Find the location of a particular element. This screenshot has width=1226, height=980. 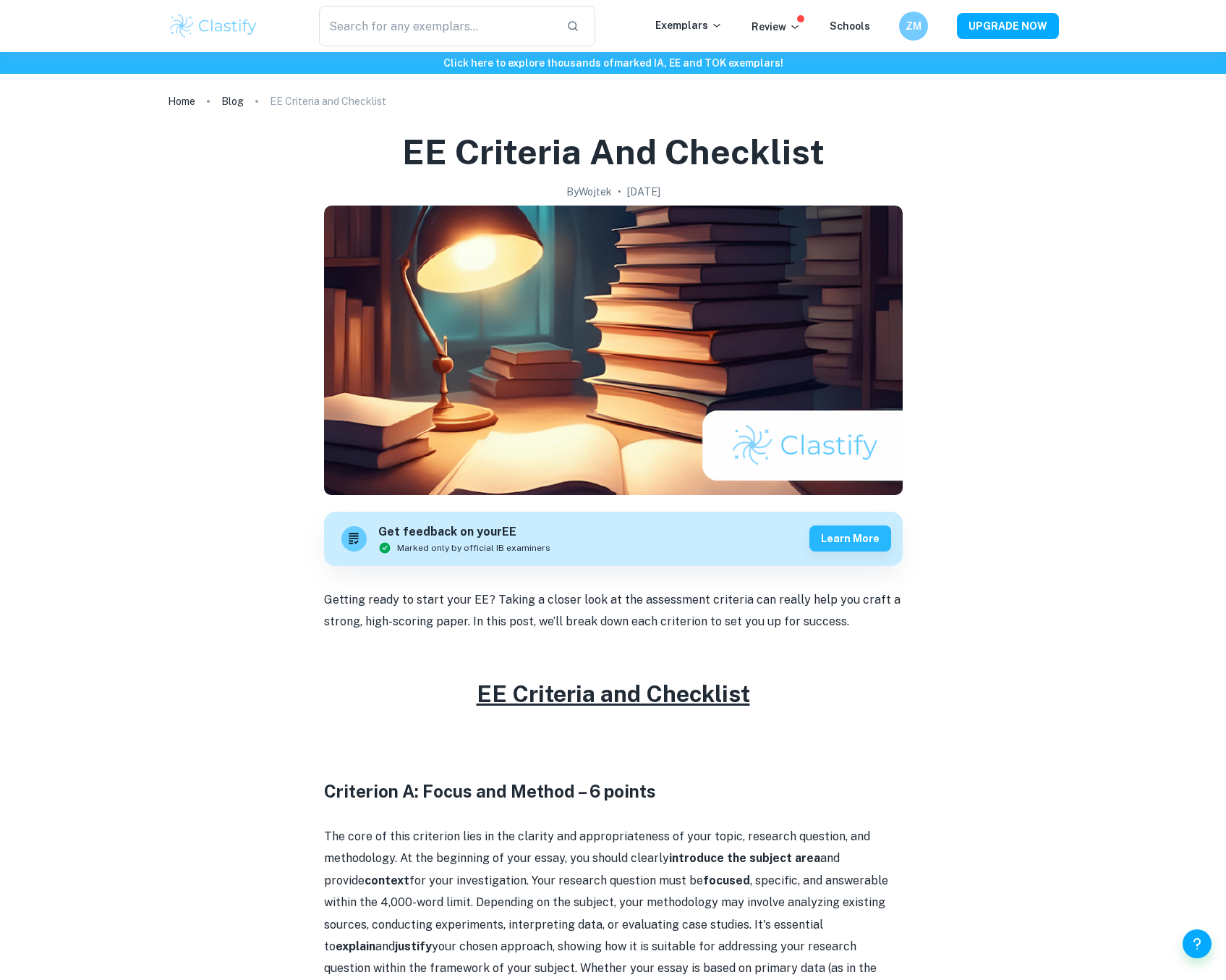

p: Exemplars is located at coordinates (688, 25).